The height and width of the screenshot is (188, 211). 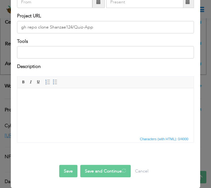 What do you see at coordinates (55, 82) in the screenshot?
I see `a: Insert/Remove Bulleted List` at bounding box center [55, 82].